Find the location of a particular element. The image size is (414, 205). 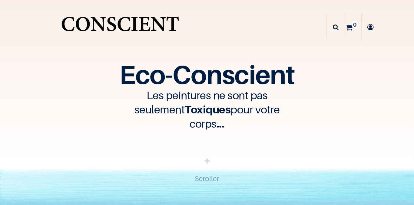

span: Logo of Conscient is located at coordinates (120, 27).